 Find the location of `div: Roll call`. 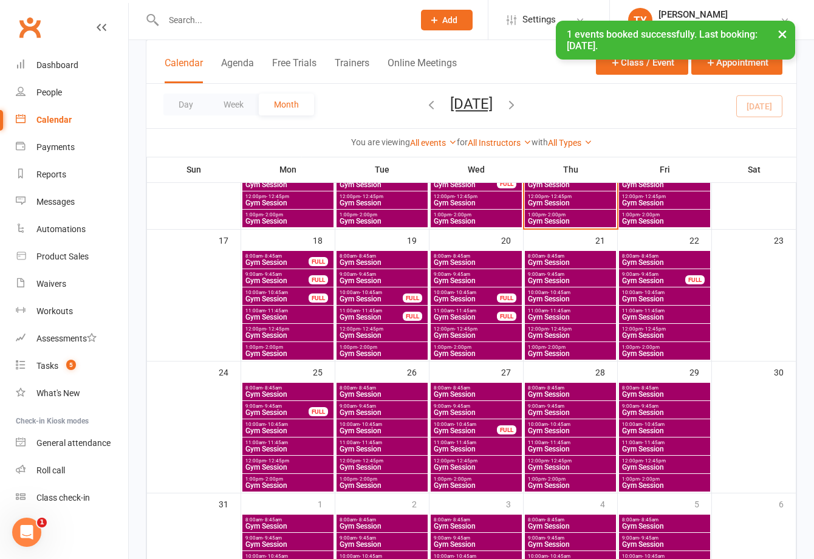

div: Roll call is located at coordinates (50, 470).